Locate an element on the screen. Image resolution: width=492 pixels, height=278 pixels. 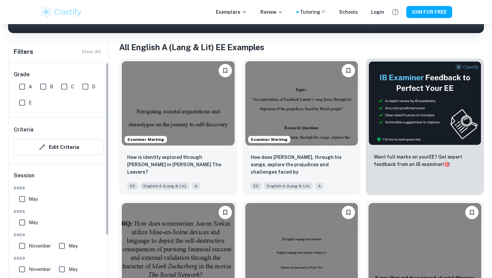
h1: All English A (Lang & Lit) EE Examples is located at coordinates (301, 47).